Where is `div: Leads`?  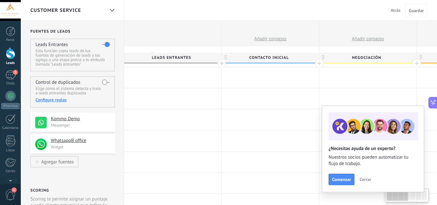 div: Leads is located at coordinates (11, 63).